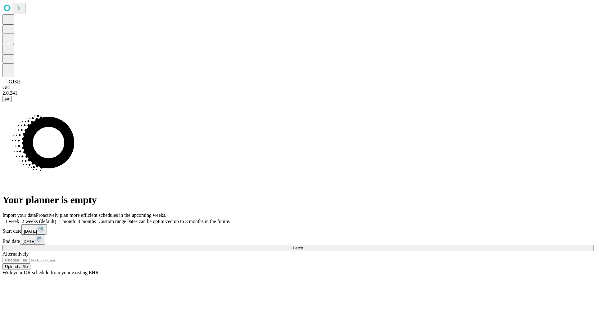 The image size is (596, 335). I want to click on span: 3 months, so click(87, 221).